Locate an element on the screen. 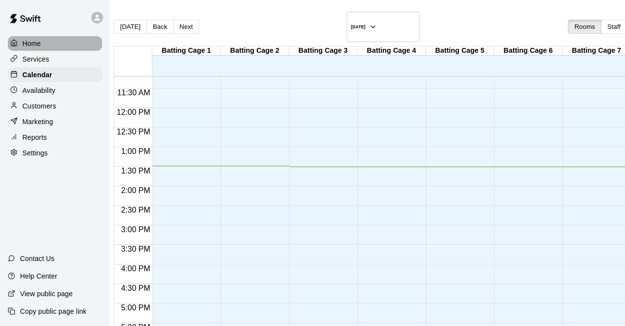 This screenshot has width=625, height=326. span: 1:30 PM is located at coordinates (136, 170).